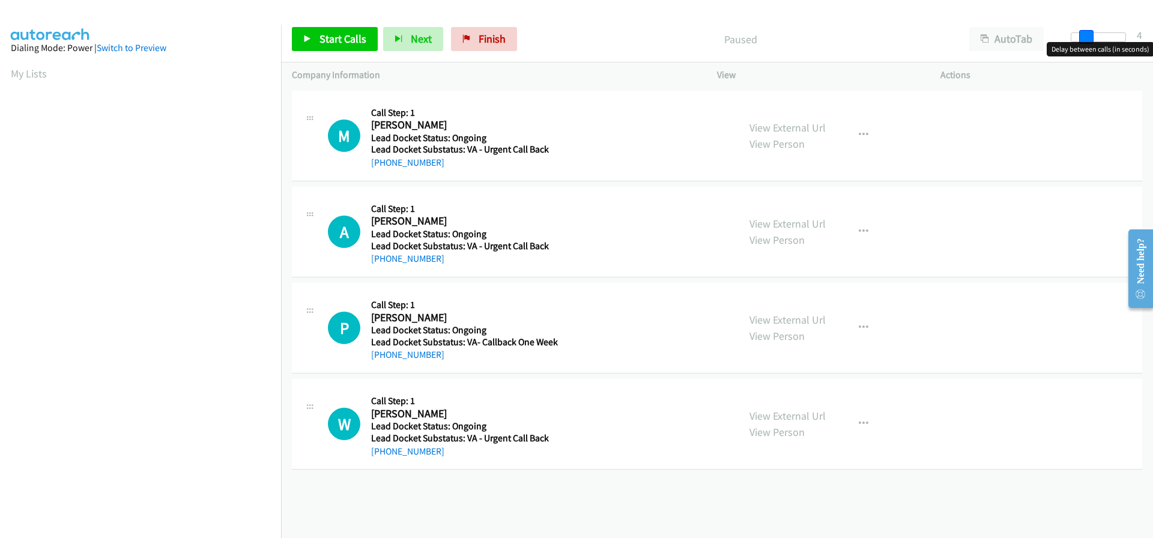  I want to click on span: Start Calls, so click(343, 38).